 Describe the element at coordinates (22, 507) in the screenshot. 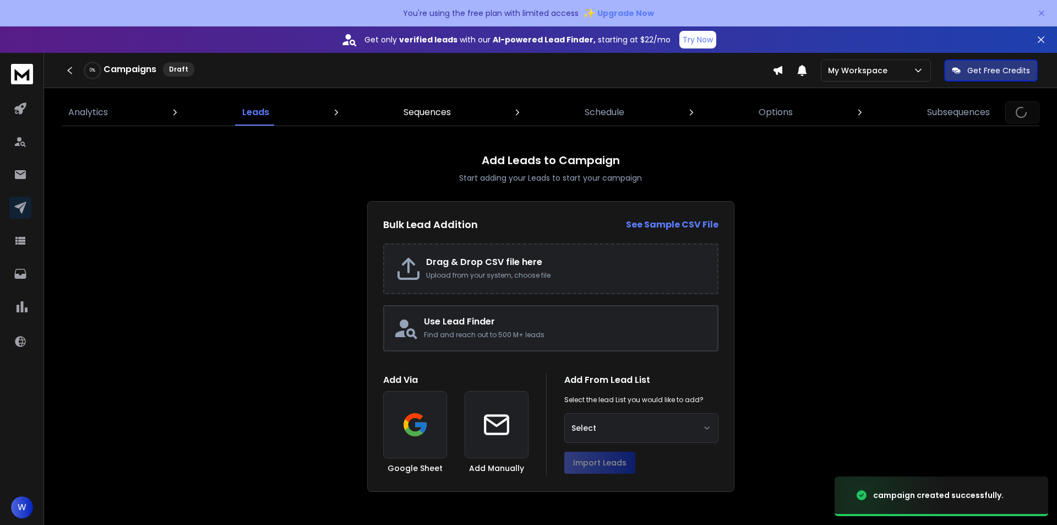

I see `span: W` at that location.